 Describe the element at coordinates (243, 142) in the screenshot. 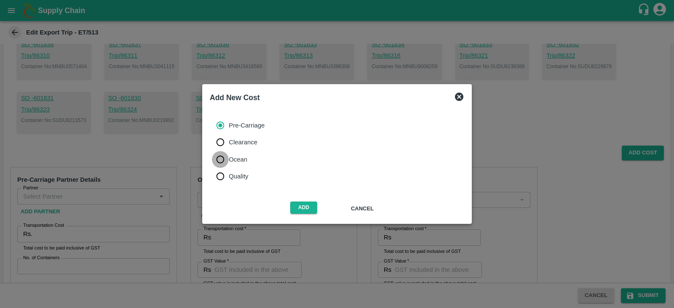

I see `span: Clearance` at that location.